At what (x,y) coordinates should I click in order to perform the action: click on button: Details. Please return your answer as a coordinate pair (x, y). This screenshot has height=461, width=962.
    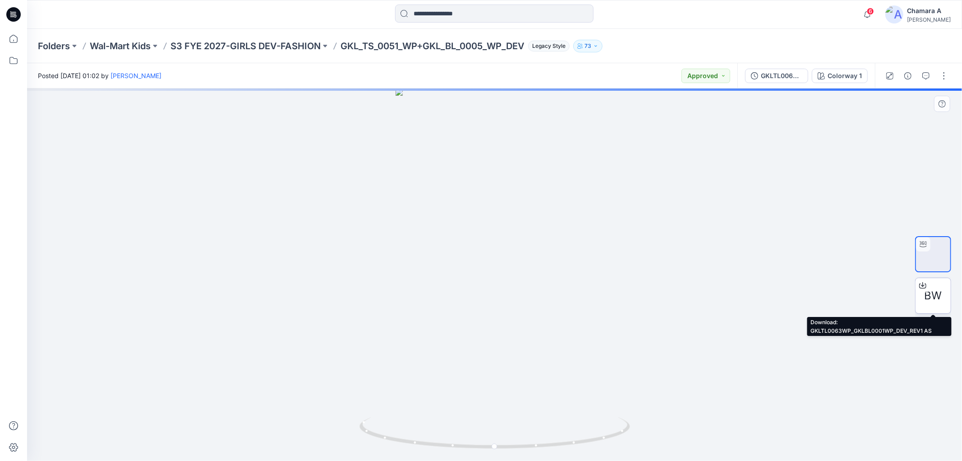
    Looking at the image, I should click on (908, 76).